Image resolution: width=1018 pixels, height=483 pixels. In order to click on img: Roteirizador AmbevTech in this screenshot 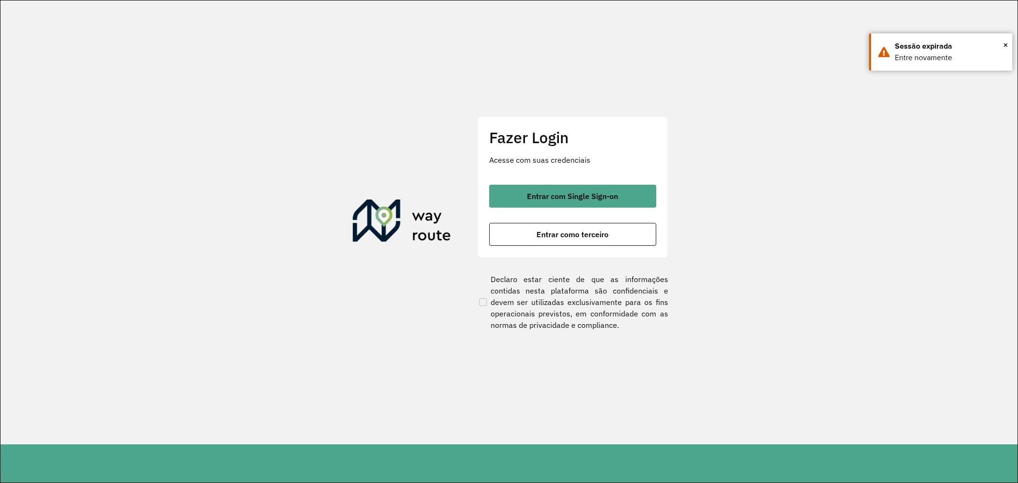, I will do `click(402, 222)`.